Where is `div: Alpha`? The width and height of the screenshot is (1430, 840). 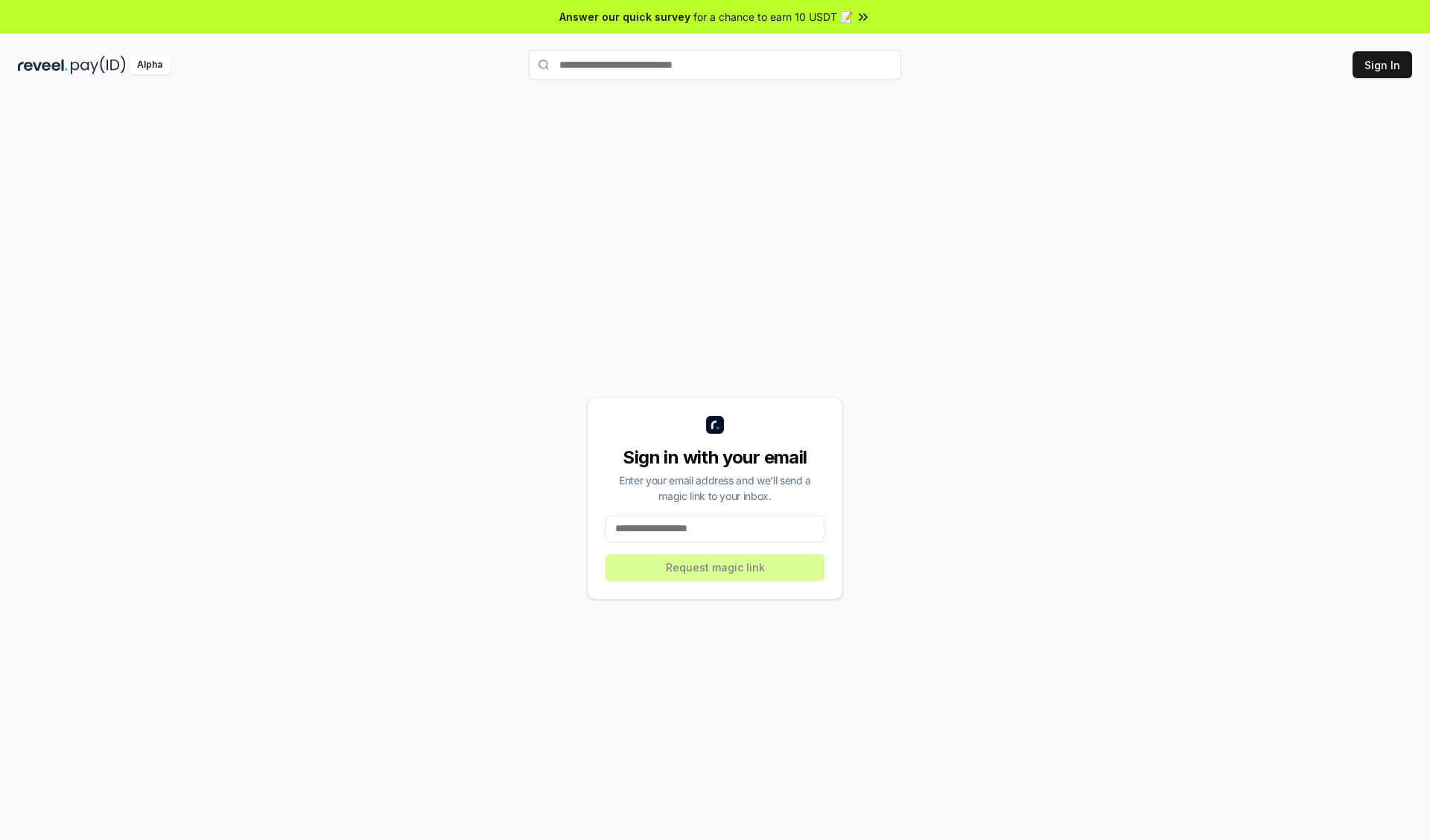 div: Alpha is located at coordinates (149, 64).